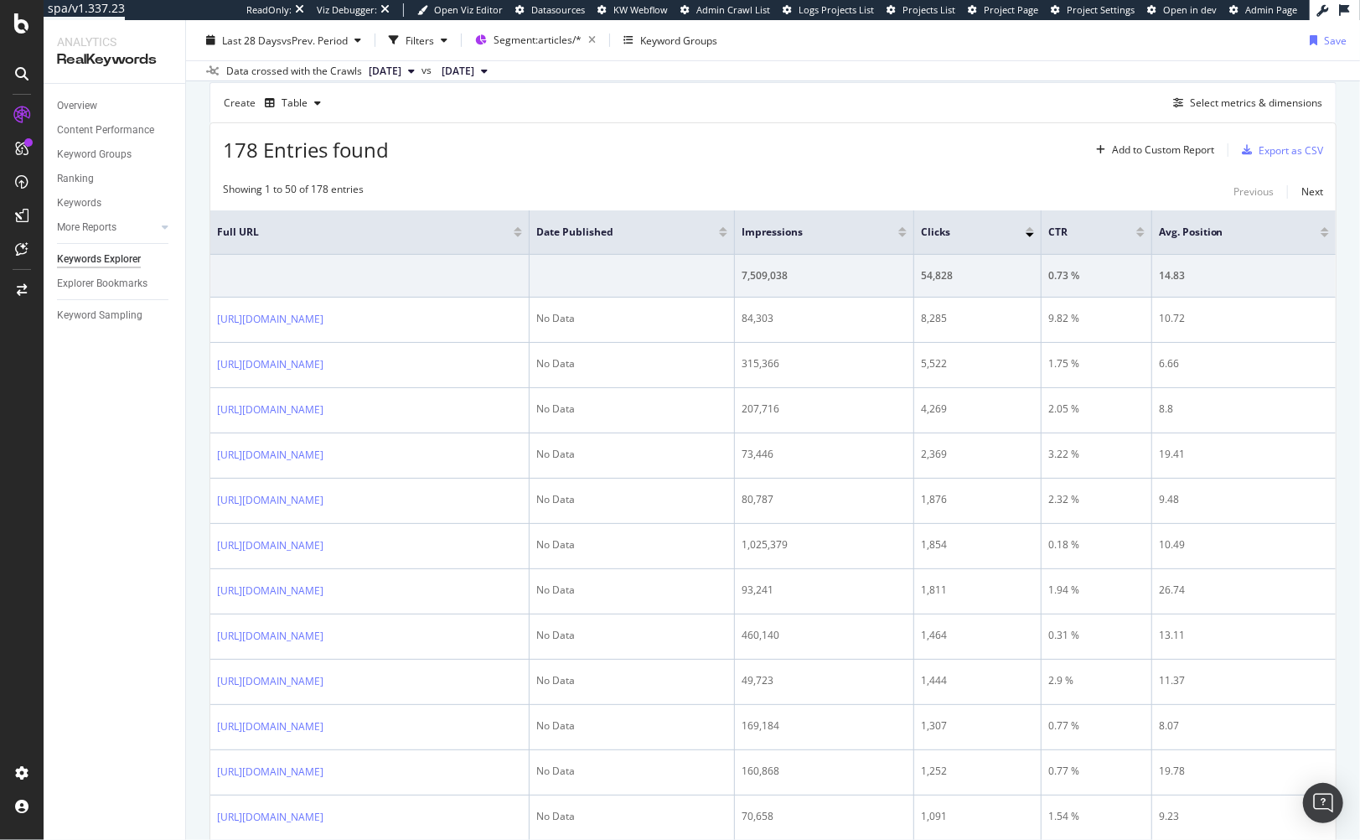 The image size is (1360, 840). I want to click on div: Keyword Groups, so click(679, 39).